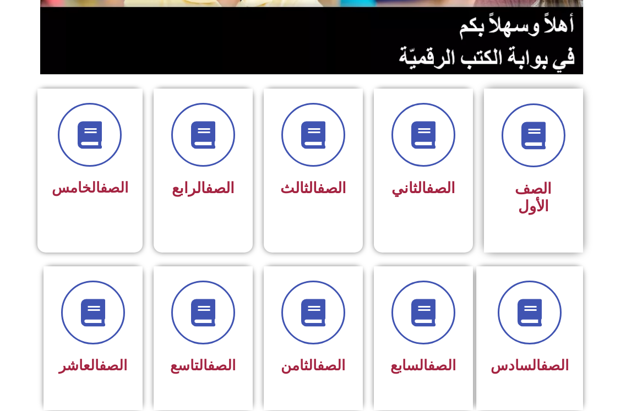  Describe the element at coordinates (529, 365) in the screenshot. I see `span: السادس` at that location.